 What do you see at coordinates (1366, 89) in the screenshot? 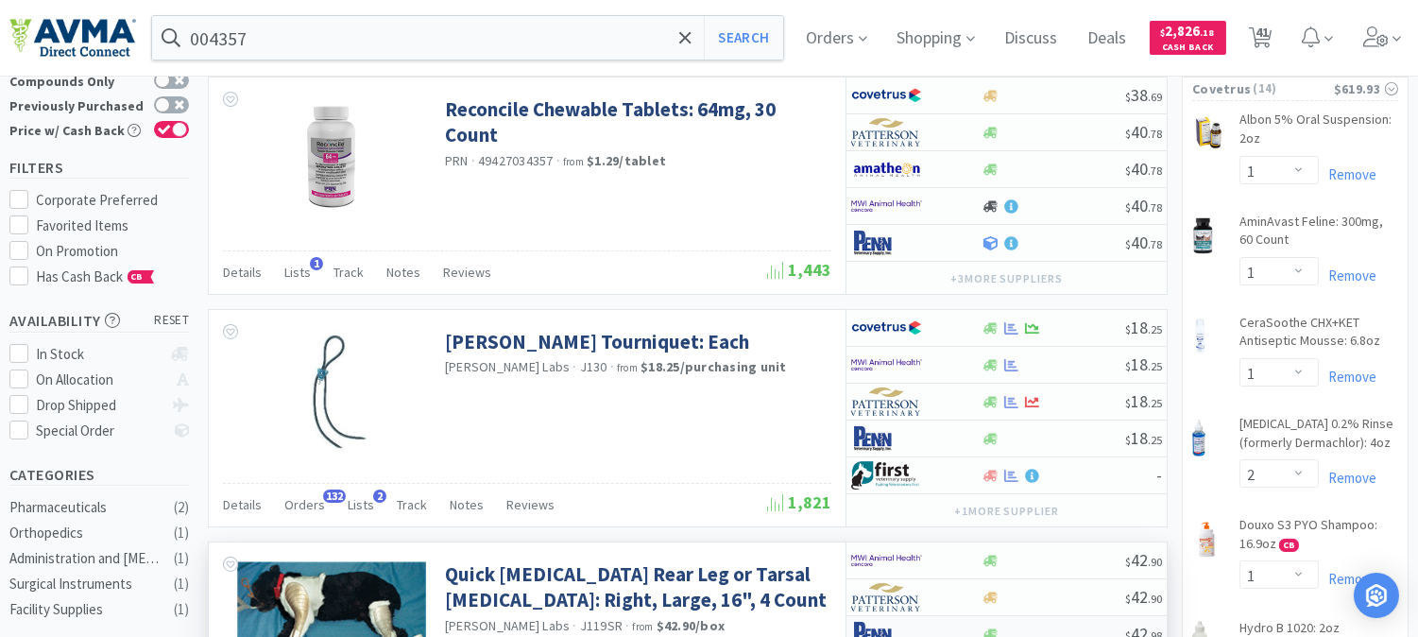
I see `div: $619.93` at bounding box center [1366, 89].